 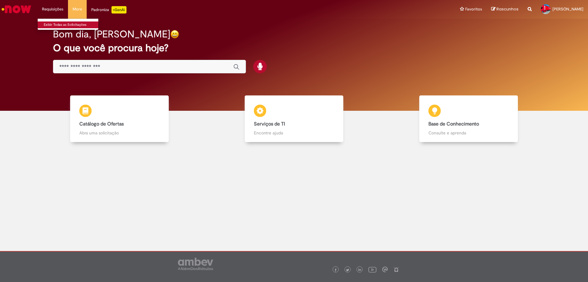 I want to click on b: Catálogo de Ofertas, so click(x=101, y=124).